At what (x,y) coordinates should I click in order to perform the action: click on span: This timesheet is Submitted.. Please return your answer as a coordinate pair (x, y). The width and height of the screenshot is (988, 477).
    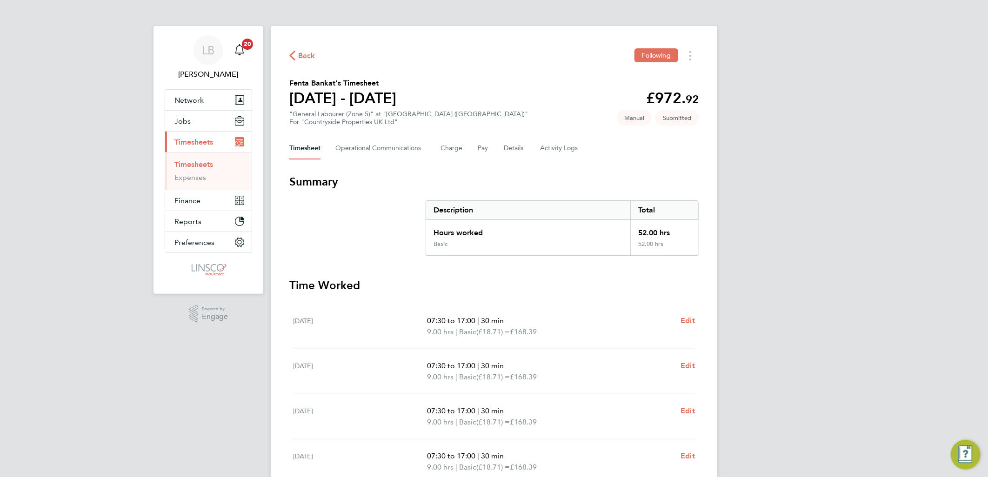
    Looking at the image, I should click on (677, 118).